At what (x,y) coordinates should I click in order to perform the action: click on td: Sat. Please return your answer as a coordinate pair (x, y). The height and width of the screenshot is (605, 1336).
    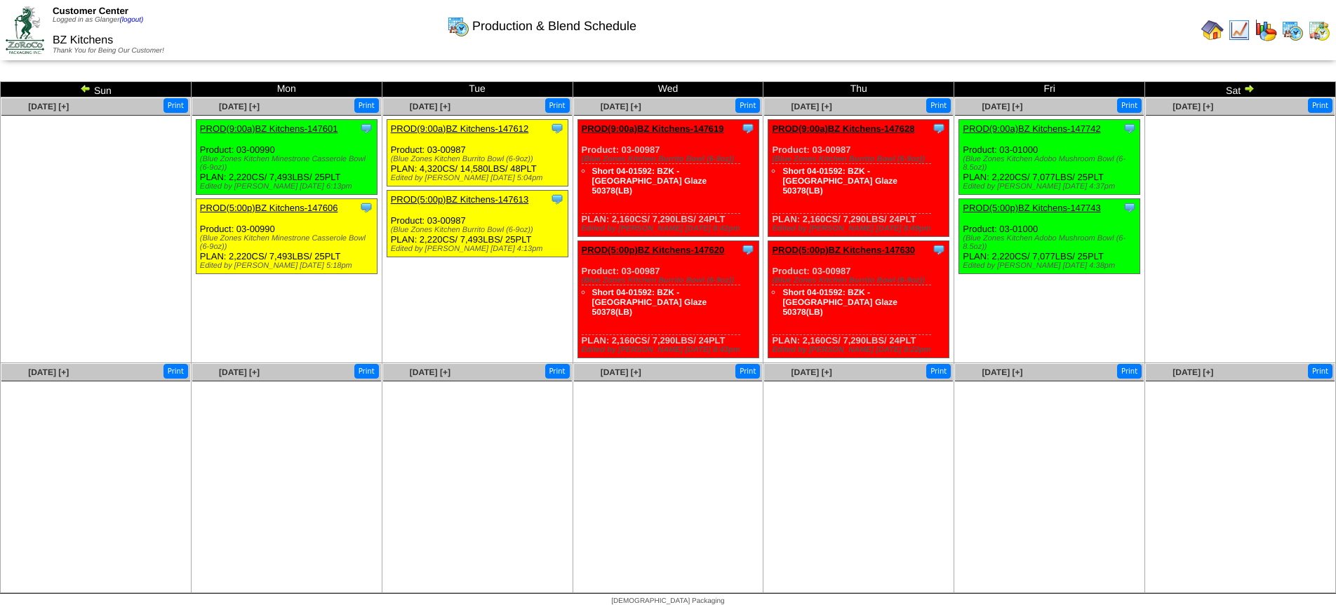
    Looking at the image, I should click on (1240, 90).